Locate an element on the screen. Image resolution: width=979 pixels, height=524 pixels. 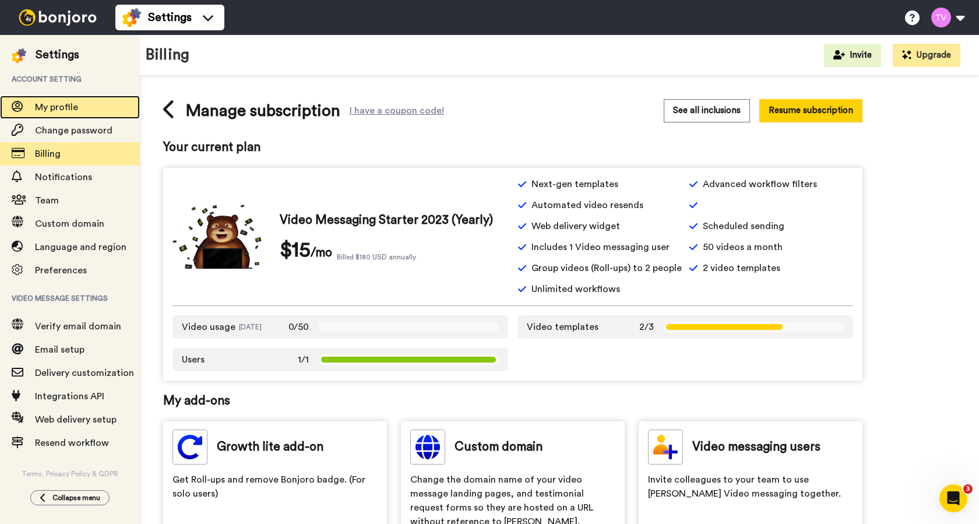
span: Unlimited workflows is located at coordinates (576, 289).